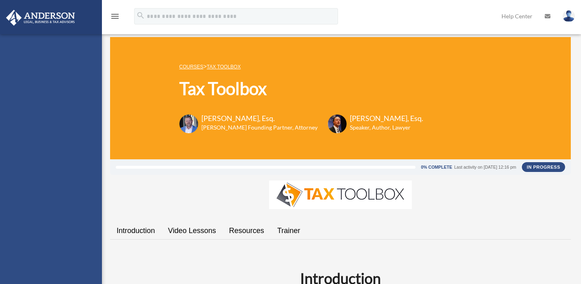 The height and width of the screenshot is (284, 581). What do you see at coordinates (192, 231) in the screenshot?
I see `a: Video Lessons` at bounding box center [192, 231].